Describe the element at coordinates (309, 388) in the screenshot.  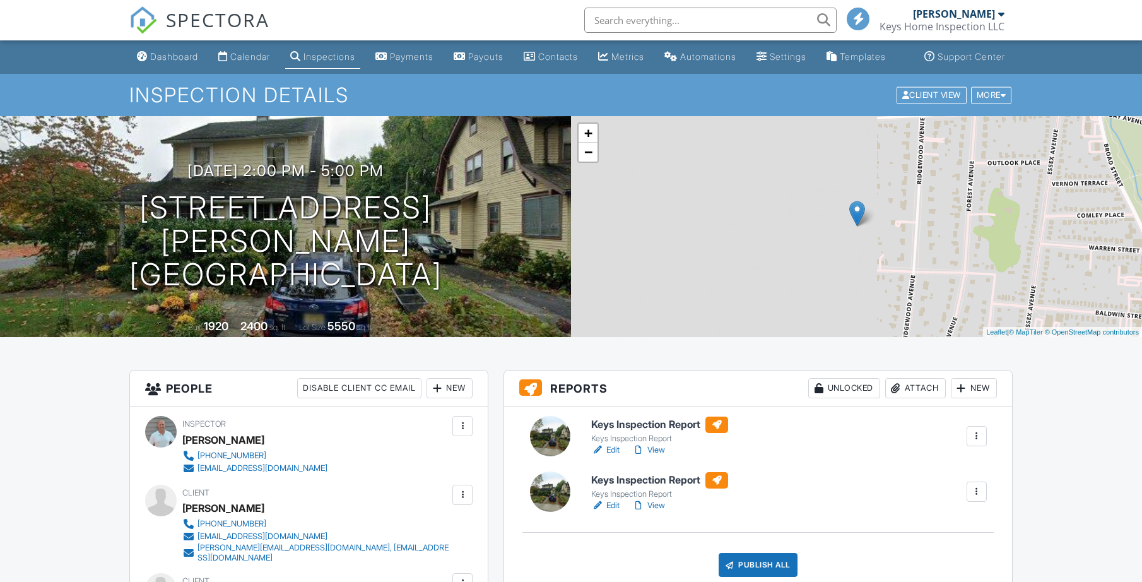
I see `h3: People` at that location.